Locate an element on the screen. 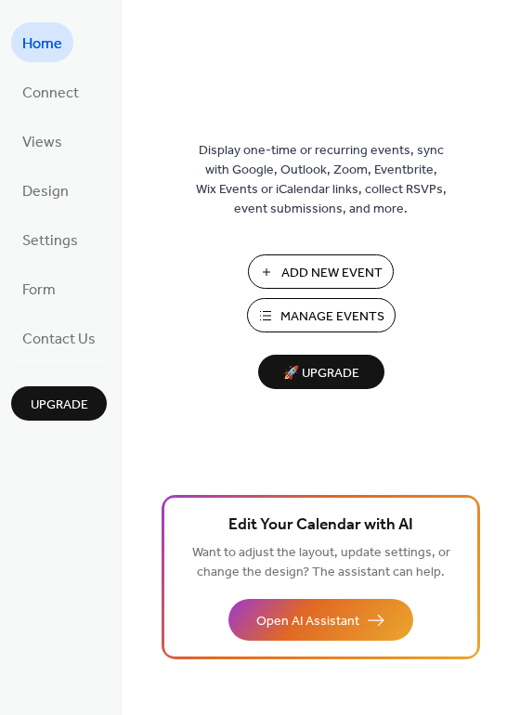  button: Add New Event is located at coordinates (320, 271).